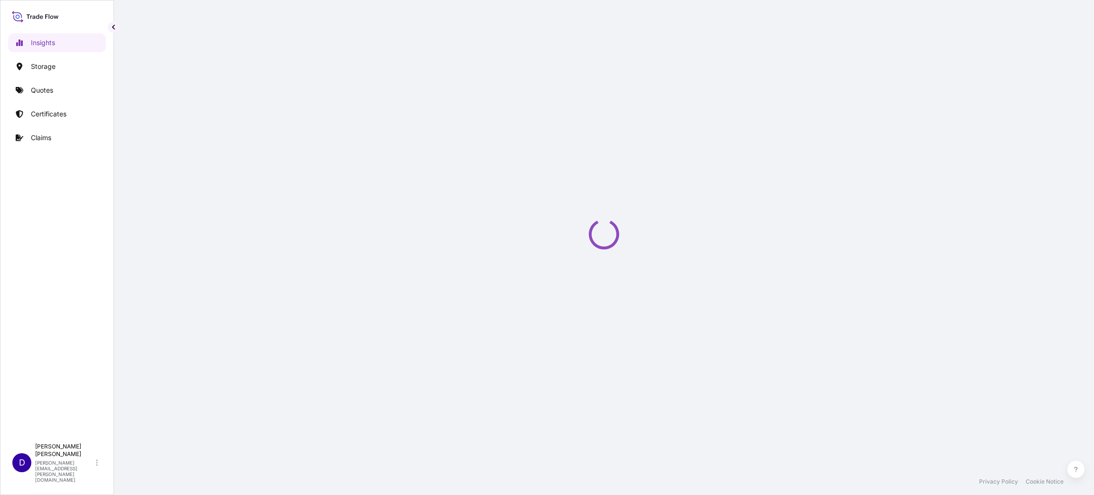 The image size is (1094, 495). What do you see at coordinates (57, 66) in the screenshot?
I see `a: Storage` at bounding box center [57, 66].